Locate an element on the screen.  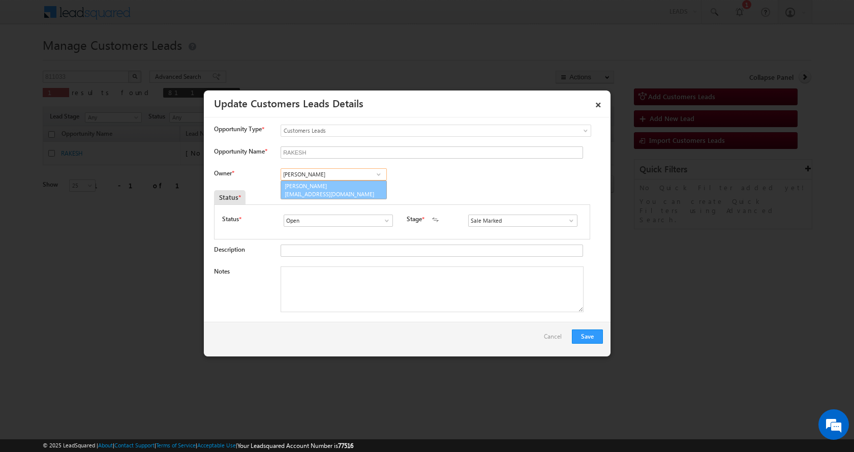
span: © 2025 LeadSquared | | | | | is located at coordinates (198, 445).